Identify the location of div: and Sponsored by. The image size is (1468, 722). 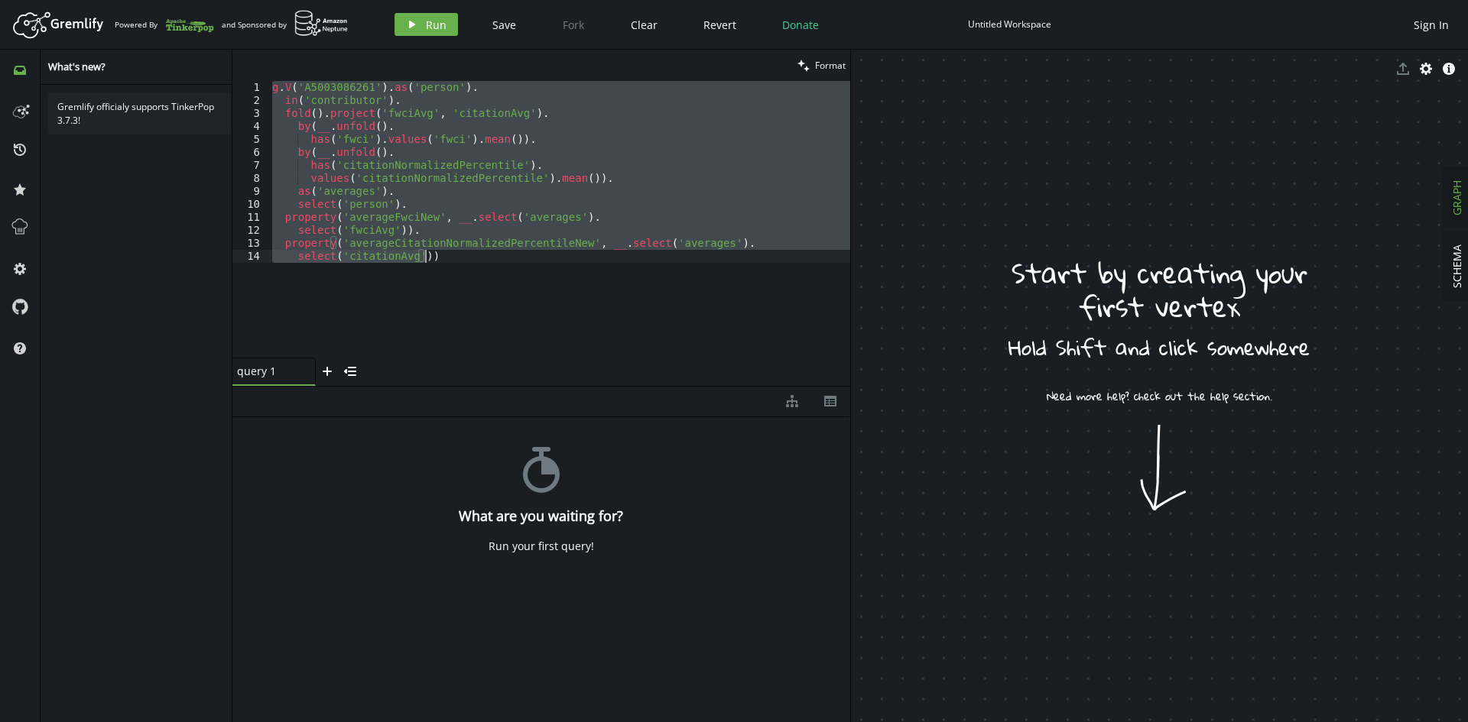
(285, 24).